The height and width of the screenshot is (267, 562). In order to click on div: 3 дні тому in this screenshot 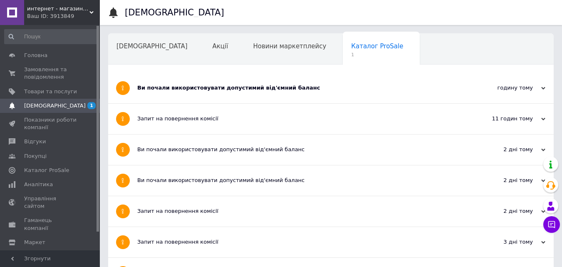, I will do `click(504, 242)`.